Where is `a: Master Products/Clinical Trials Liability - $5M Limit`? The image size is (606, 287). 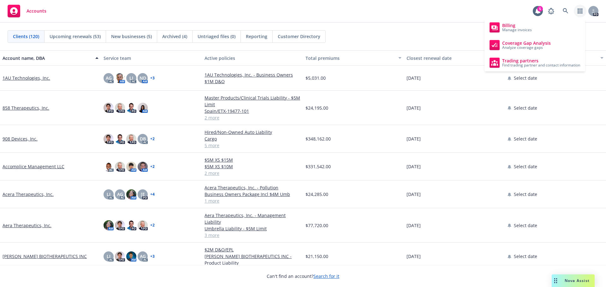
a: Master Products/Clinical Trials Liability - $5M Limit is located at coordinates (252, 101).